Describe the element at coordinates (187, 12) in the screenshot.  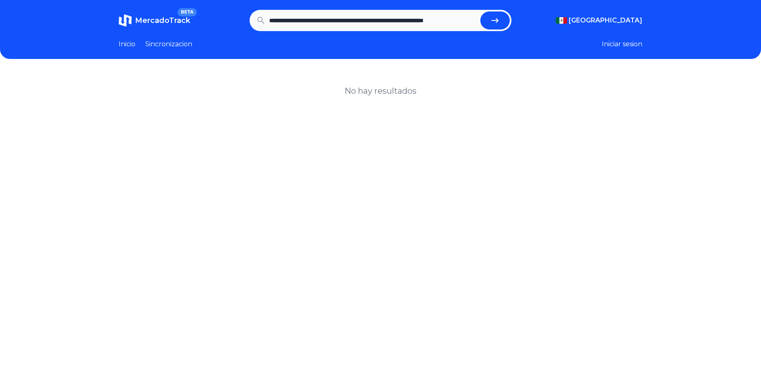
I see `span: BETA` at that location.